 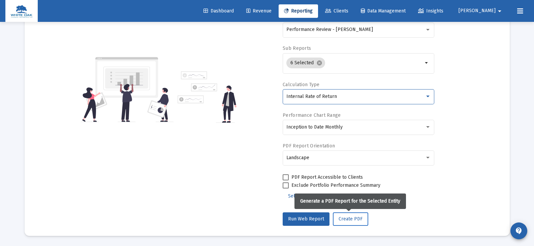 I want to click on span: Internal Rate of Return, so click(x=312, y=96).